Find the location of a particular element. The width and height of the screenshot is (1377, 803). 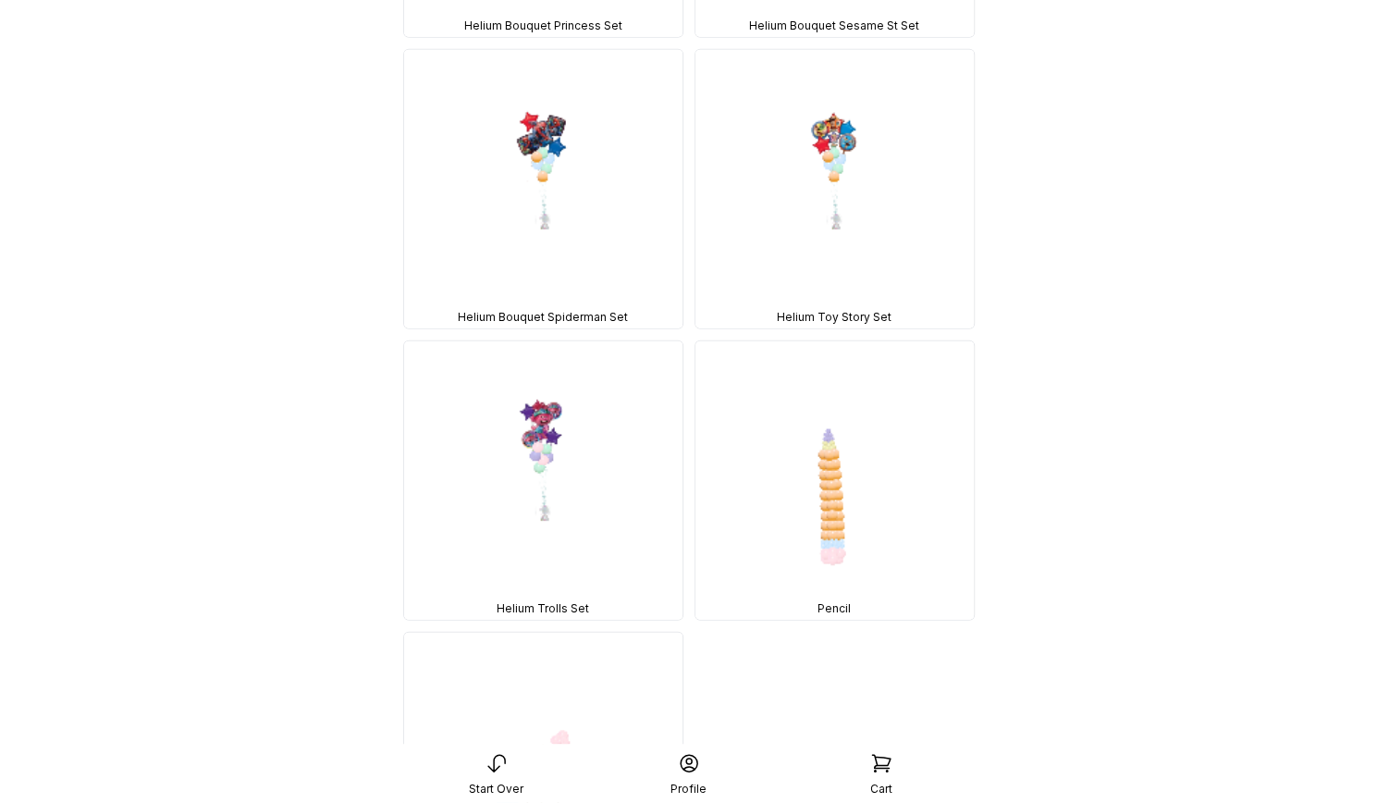

img: Add-ons, 3 Sizes, Pencil is located at coordinates (834, 480).